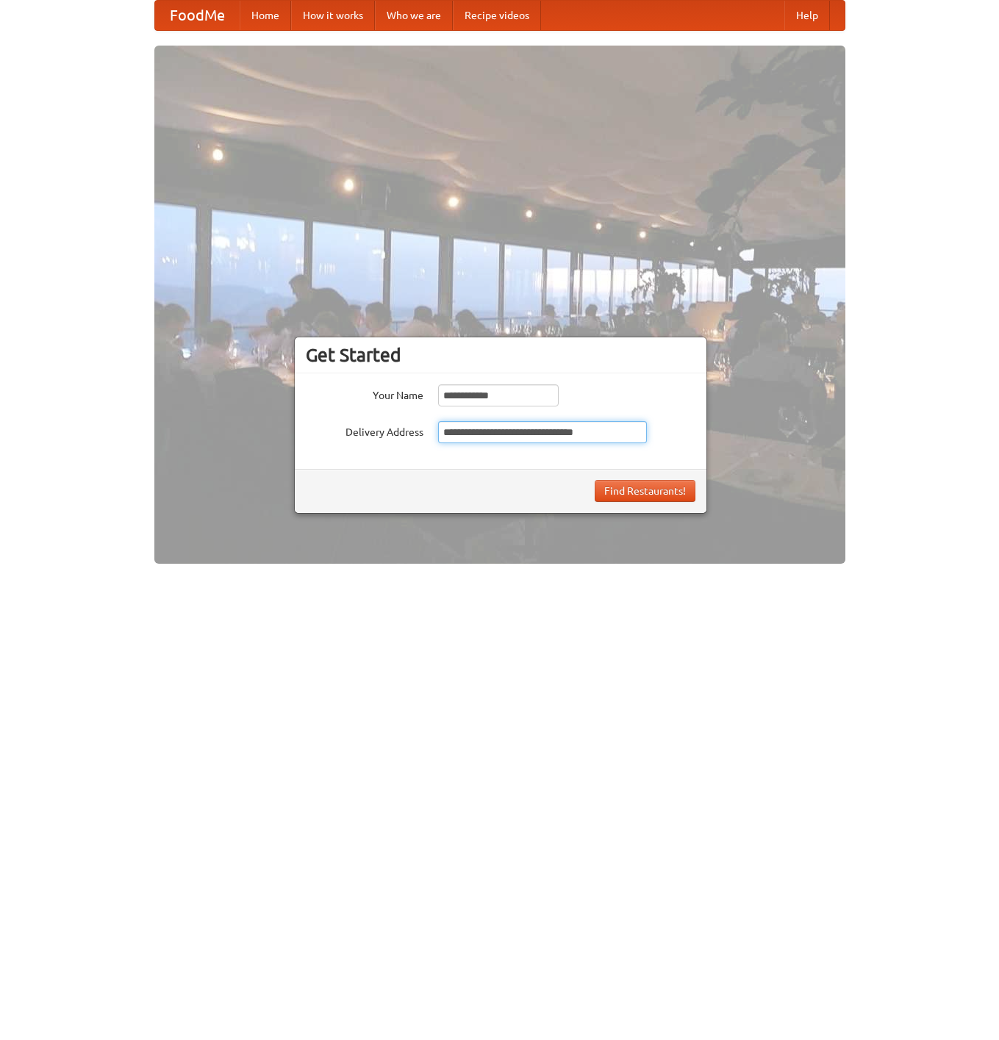 This screenshot has height=1040, width=999. I want to click on label: Delivery Address, so click(364, 430).